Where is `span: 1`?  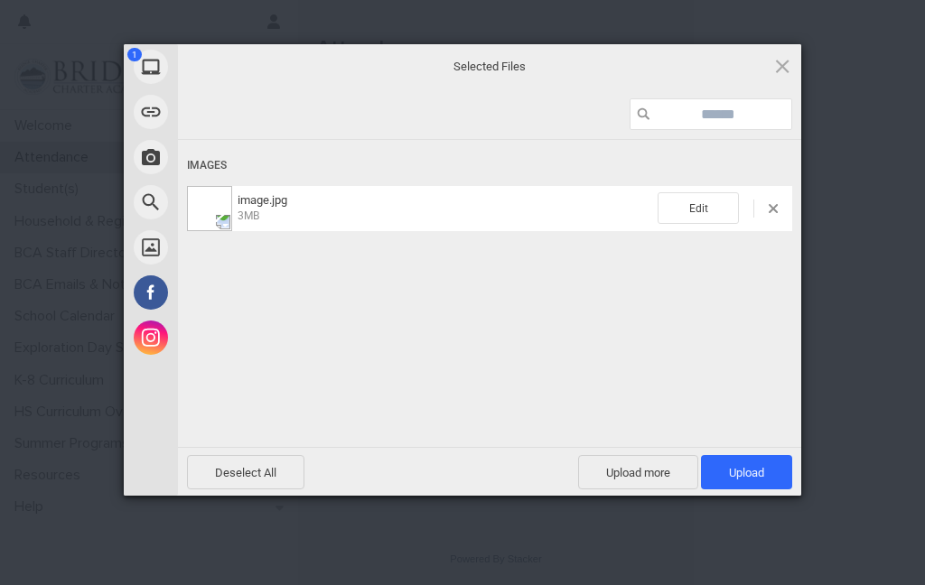 span: 1 is located at coordinates (135, 54).